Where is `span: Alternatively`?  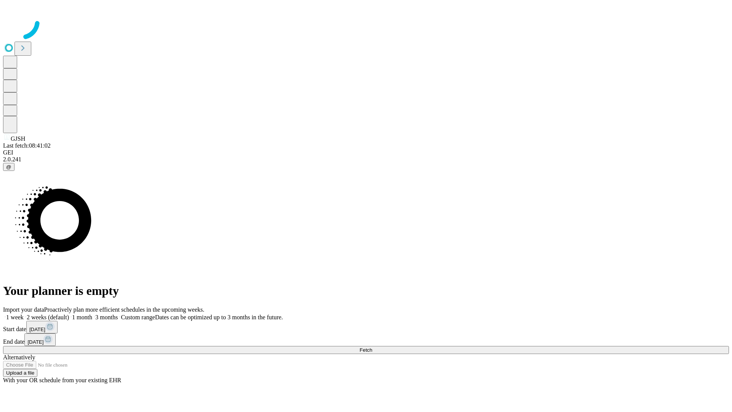 span: Alternatively is located at coordinates (19, 357).